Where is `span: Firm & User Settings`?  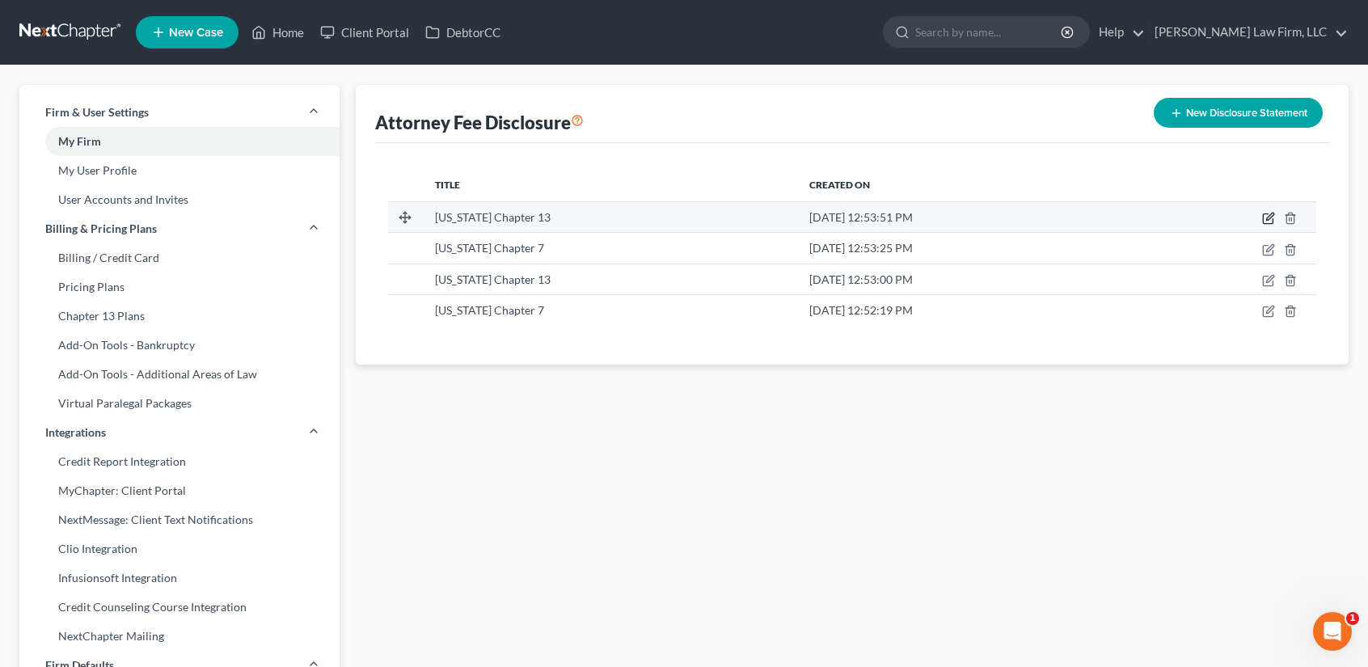 span: Firm & User Settings is located at coordinates (97, 112).